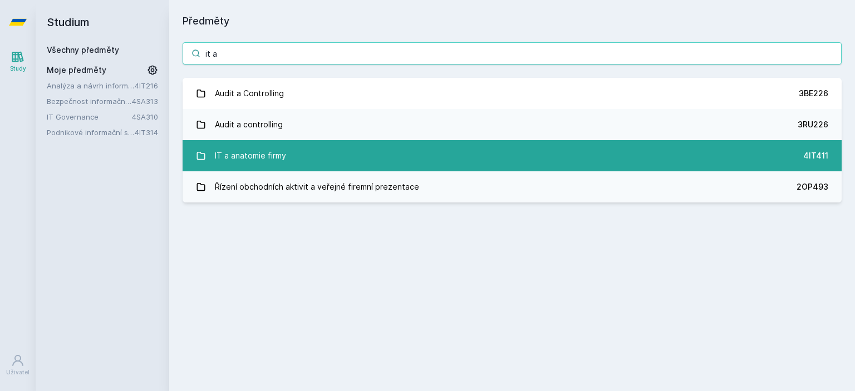  What do you see at coordinates (813, 125) in the screenshot?
I see `div: 3RU226` at bounding box center [813, 125].